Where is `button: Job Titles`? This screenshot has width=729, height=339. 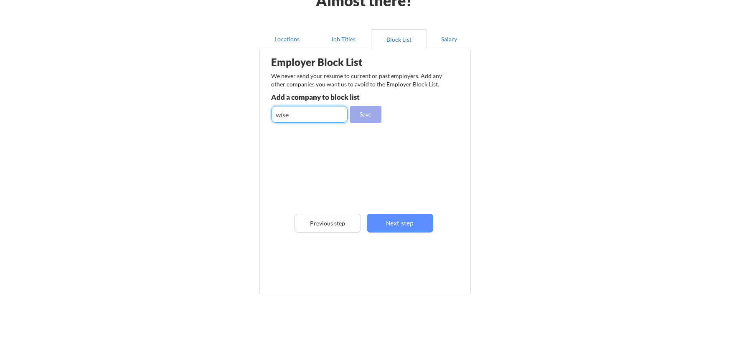
button: Job Titles is located at coordinates (343, 39).